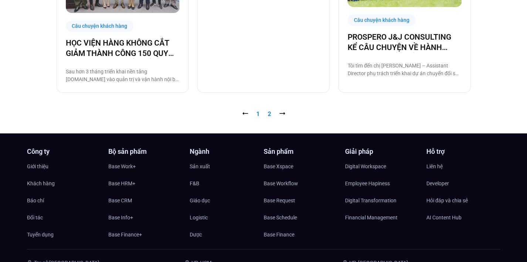  Describe the element at coordinates (227, 217) in the screenshot. I see `a: Logistic` at that location.